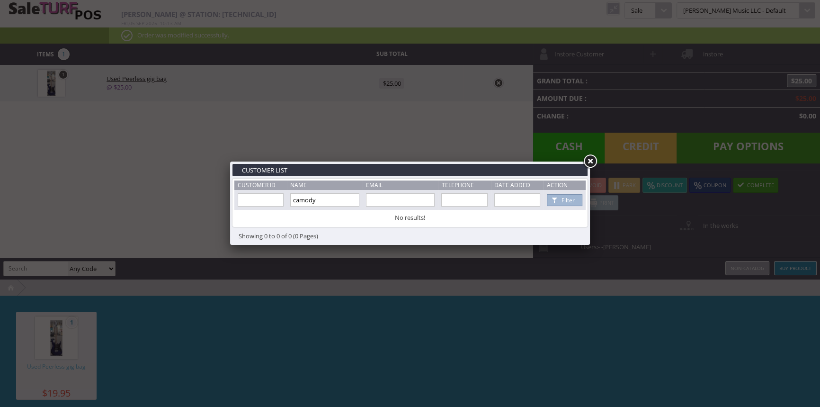 The height and width of the screenshot is (407, 820). Describe the element at coordinates (517, 185) in the screenshot. I see `td: Date Added` at that location.